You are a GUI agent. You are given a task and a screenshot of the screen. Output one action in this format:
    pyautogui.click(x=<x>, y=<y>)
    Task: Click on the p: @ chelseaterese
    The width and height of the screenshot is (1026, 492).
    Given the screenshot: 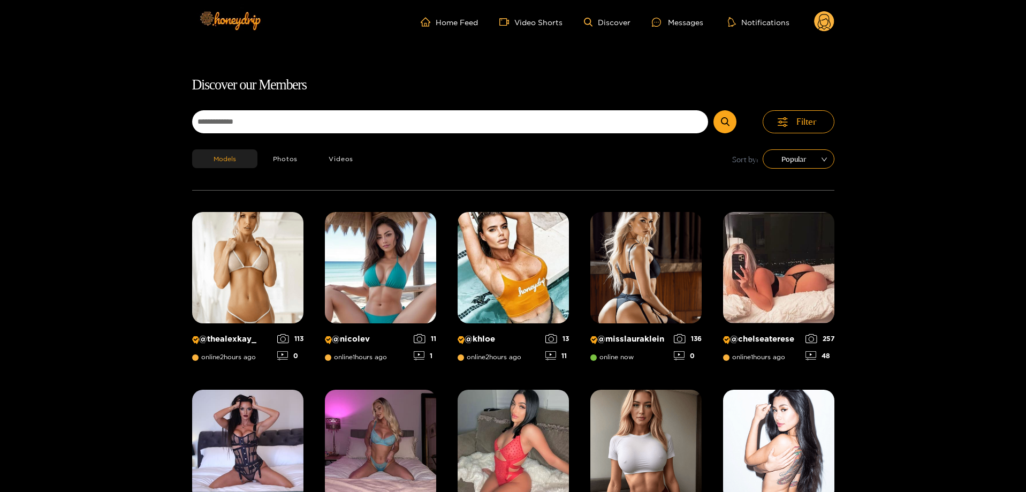 What is the action you would take?
    pyautogui.click(x=761, y=339)
    